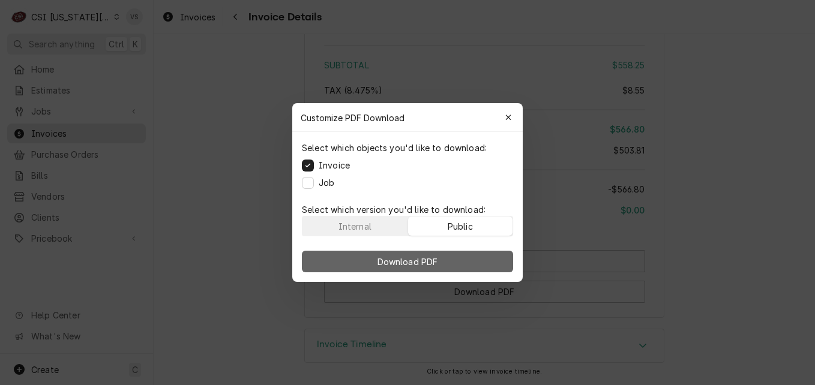  I want to click on p: Select which version you'd like to download:, so click(407, 209).